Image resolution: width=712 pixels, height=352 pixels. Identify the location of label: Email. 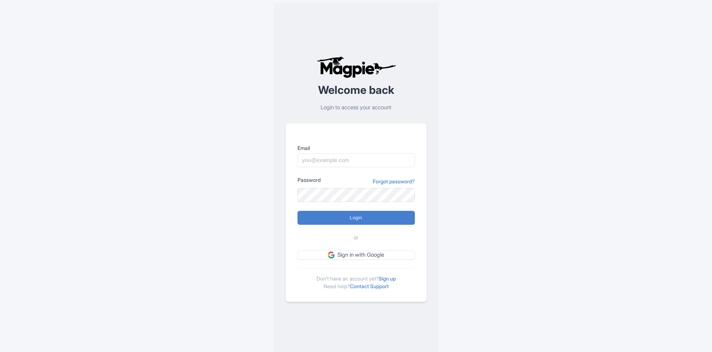
(356, 148).